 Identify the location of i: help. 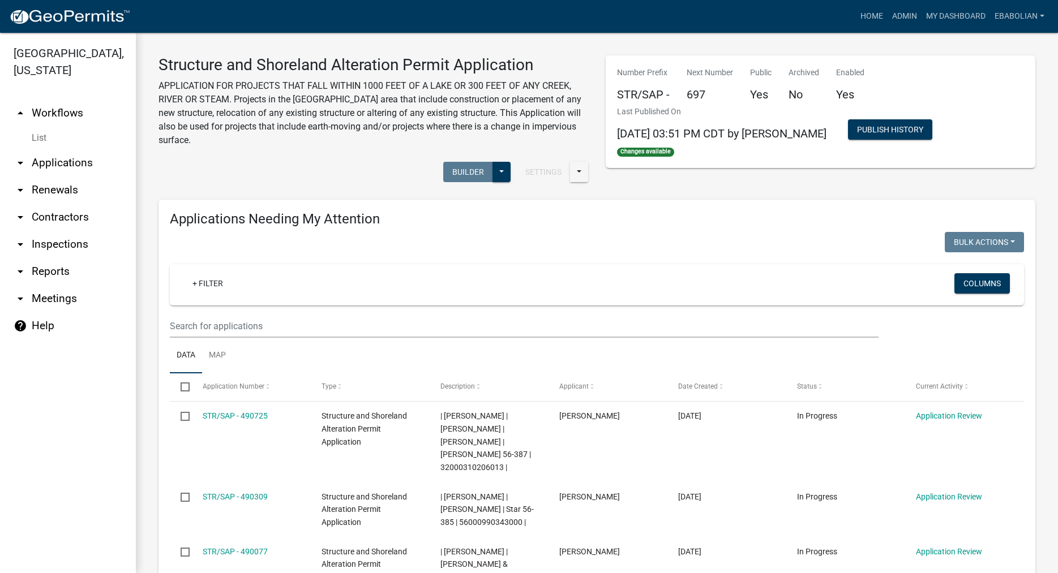
(20, 326).